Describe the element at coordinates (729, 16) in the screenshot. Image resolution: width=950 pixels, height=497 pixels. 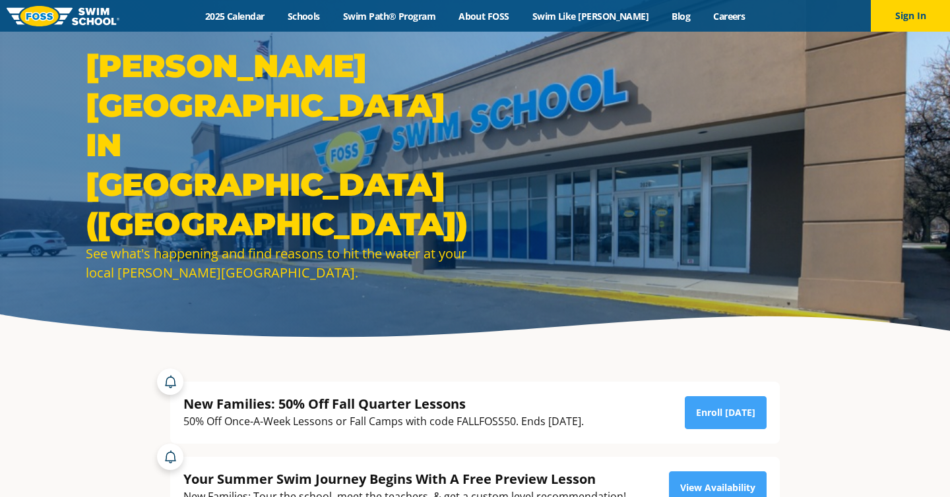
I see `a: Careers` at that location.